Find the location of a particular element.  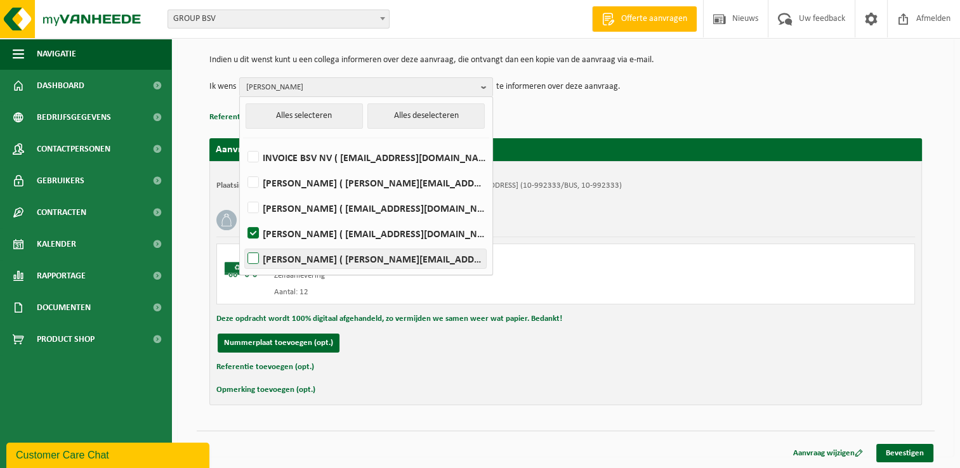

button: Deze opdracht wordt 100% digitaal afgehandeld, zo vermijden we samen weer wat papier. Bedankt! is located at coordinates (389, 319).